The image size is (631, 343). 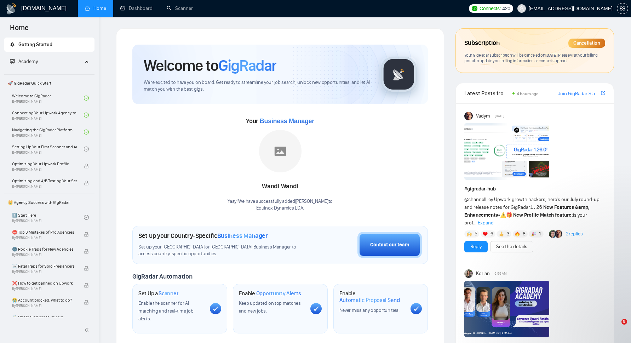 What do you see at coordinates (44, 283) in the screenshot?
I see `span: ❌ How to get banned on Upwork` at bounding box center [44, 283].